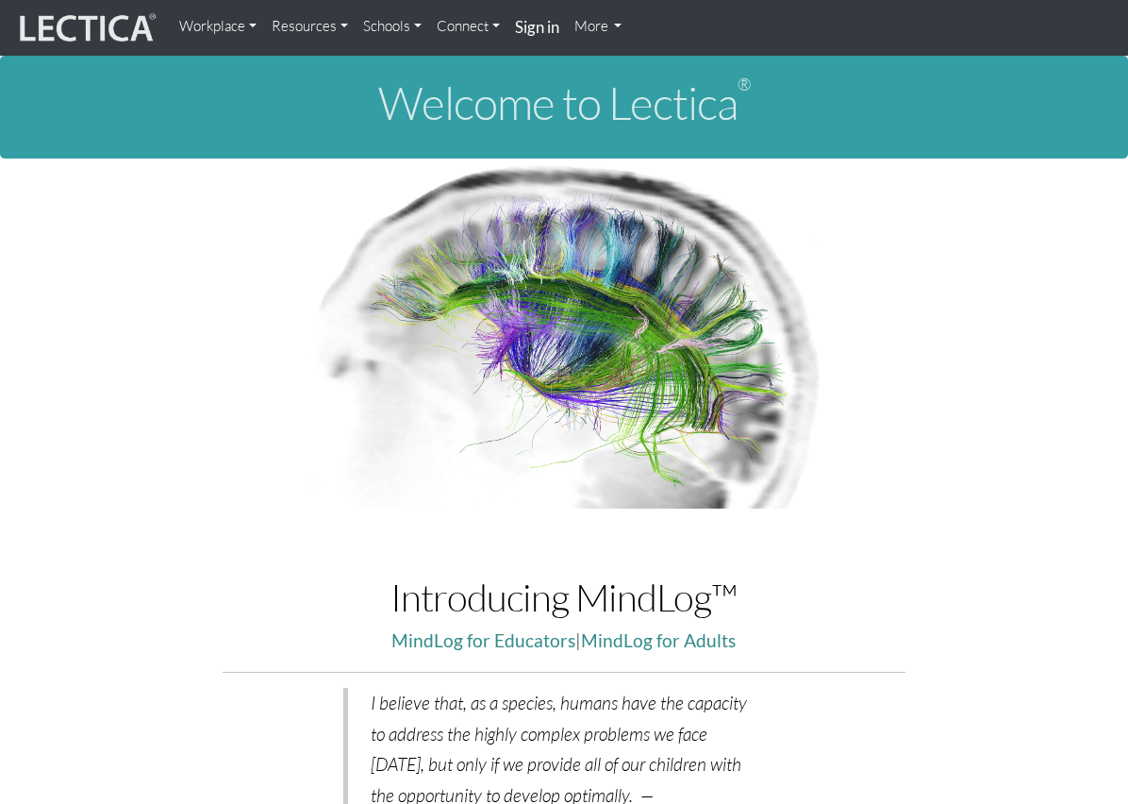 This screenshot has height=804, width=1128. Describe the element at coordinates (659, 640) in the screenshot. I see `a: MindLog for Adults` at that location.